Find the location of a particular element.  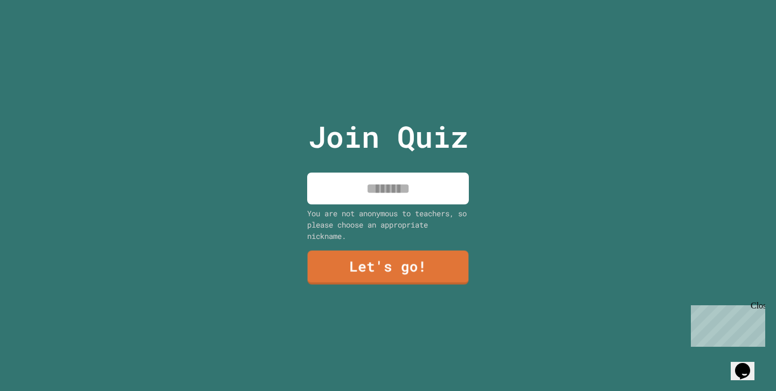

a: Let's go! is located at coordinates (388, 267).